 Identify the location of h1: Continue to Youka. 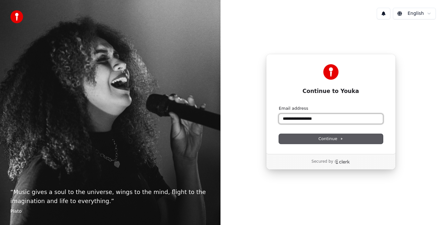
(331, 91).